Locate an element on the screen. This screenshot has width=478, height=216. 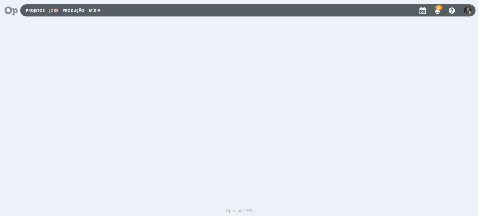
a: Mídia is located at coordinates (95, 10).